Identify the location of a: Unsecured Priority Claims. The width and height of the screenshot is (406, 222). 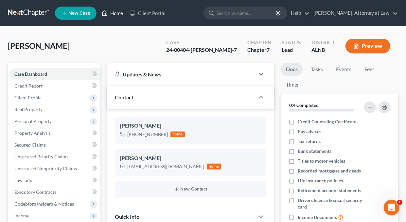
(55, 156).